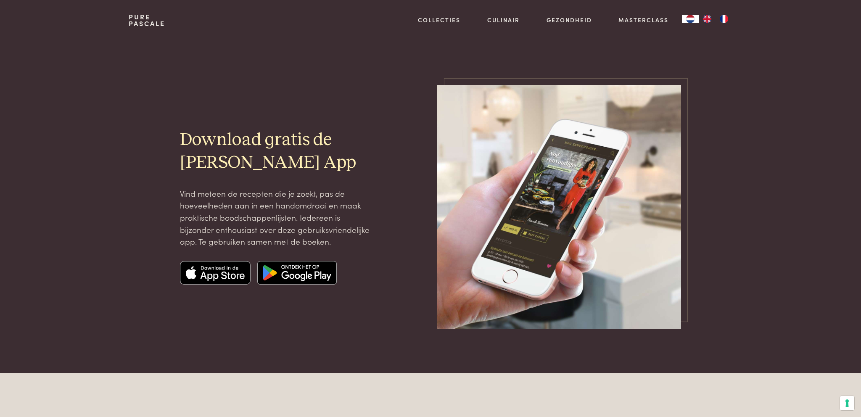 The height and width of the screenshot is (417, 861). I want to click on div: Language, so click(691, 19).